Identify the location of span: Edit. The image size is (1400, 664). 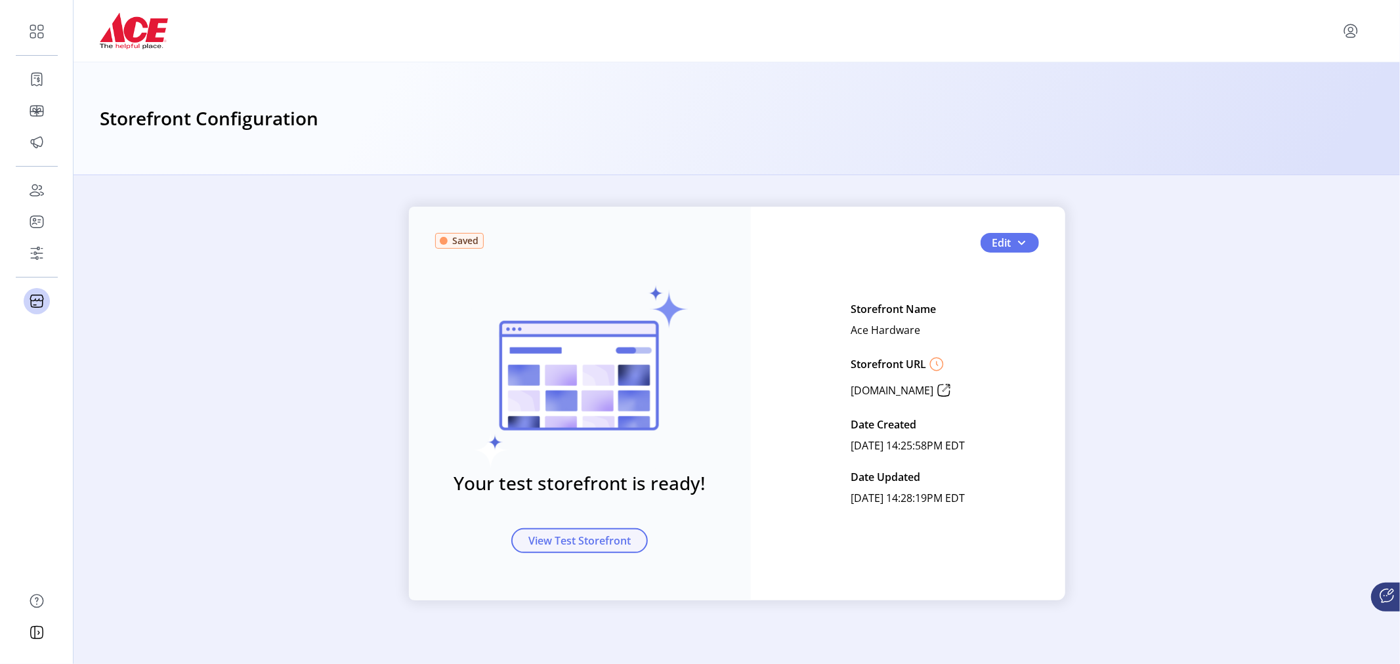
(1002, 243).